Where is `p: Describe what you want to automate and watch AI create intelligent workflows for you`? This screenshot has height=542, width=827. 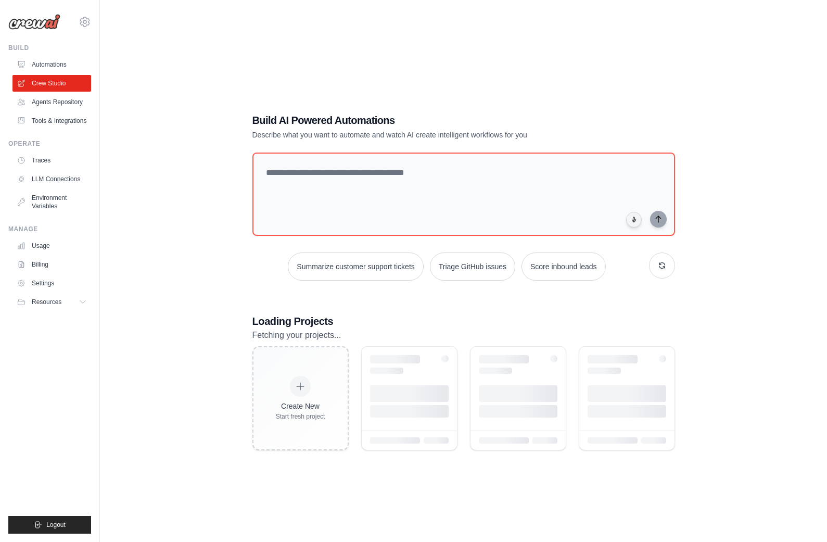
p: Describe what you want to automate and watch AI create intelligent workflows for you is located at coordinates (427, 135).